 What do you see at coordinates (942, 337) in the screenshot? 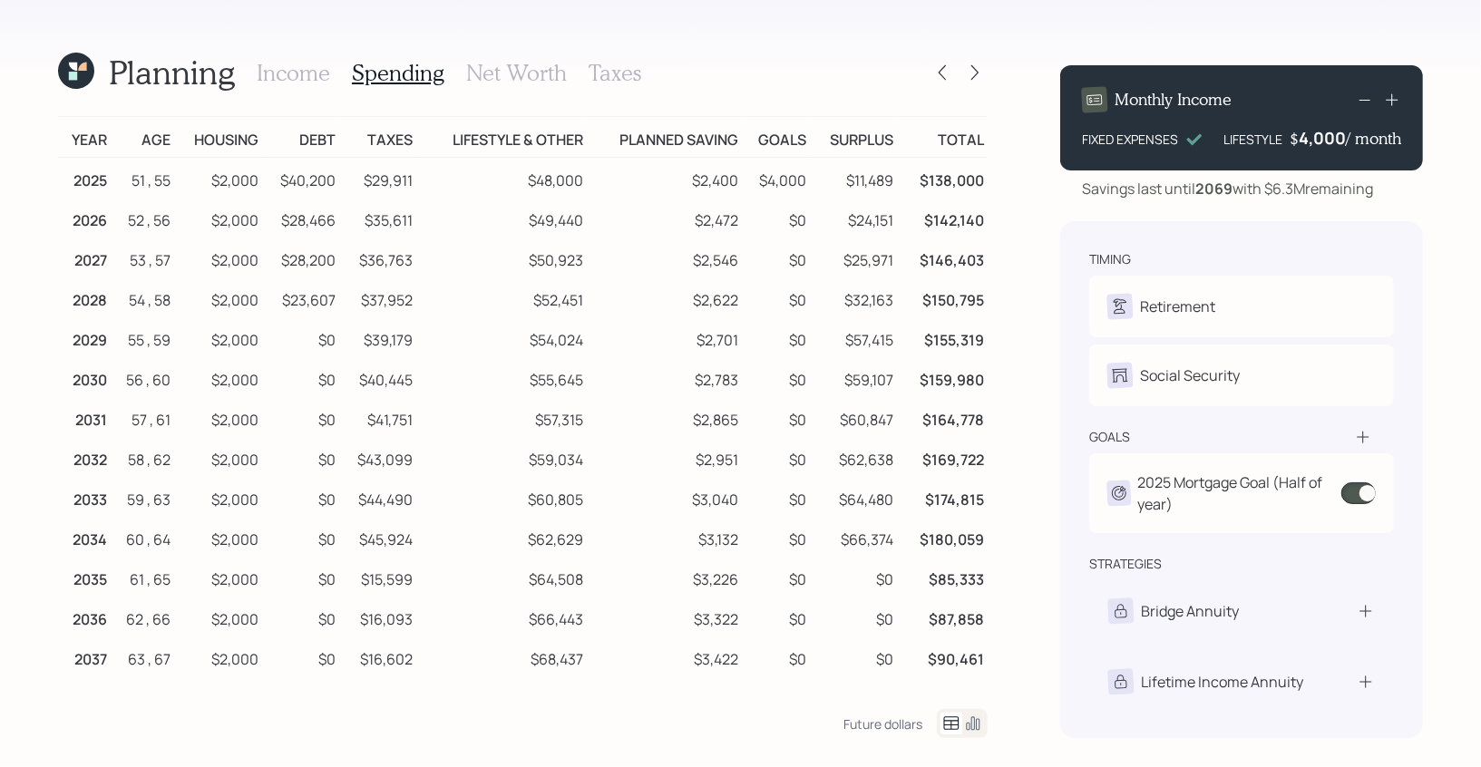
I see `td: $155,319` at bounding box center [942, 337].